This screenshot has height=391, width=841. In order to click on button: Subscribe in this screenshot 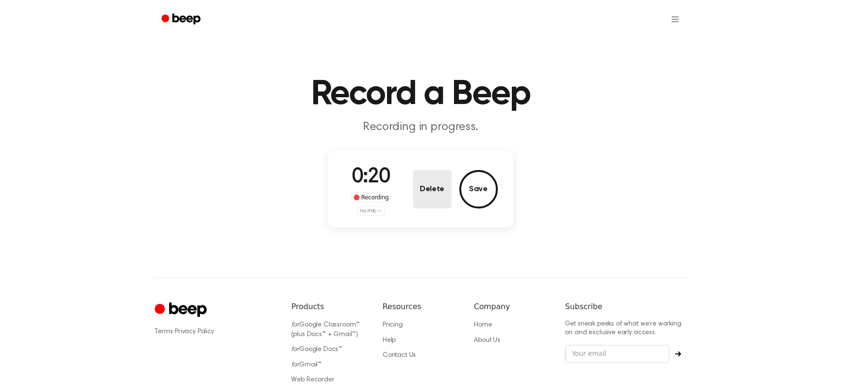, I will do `click(678, 354)`.